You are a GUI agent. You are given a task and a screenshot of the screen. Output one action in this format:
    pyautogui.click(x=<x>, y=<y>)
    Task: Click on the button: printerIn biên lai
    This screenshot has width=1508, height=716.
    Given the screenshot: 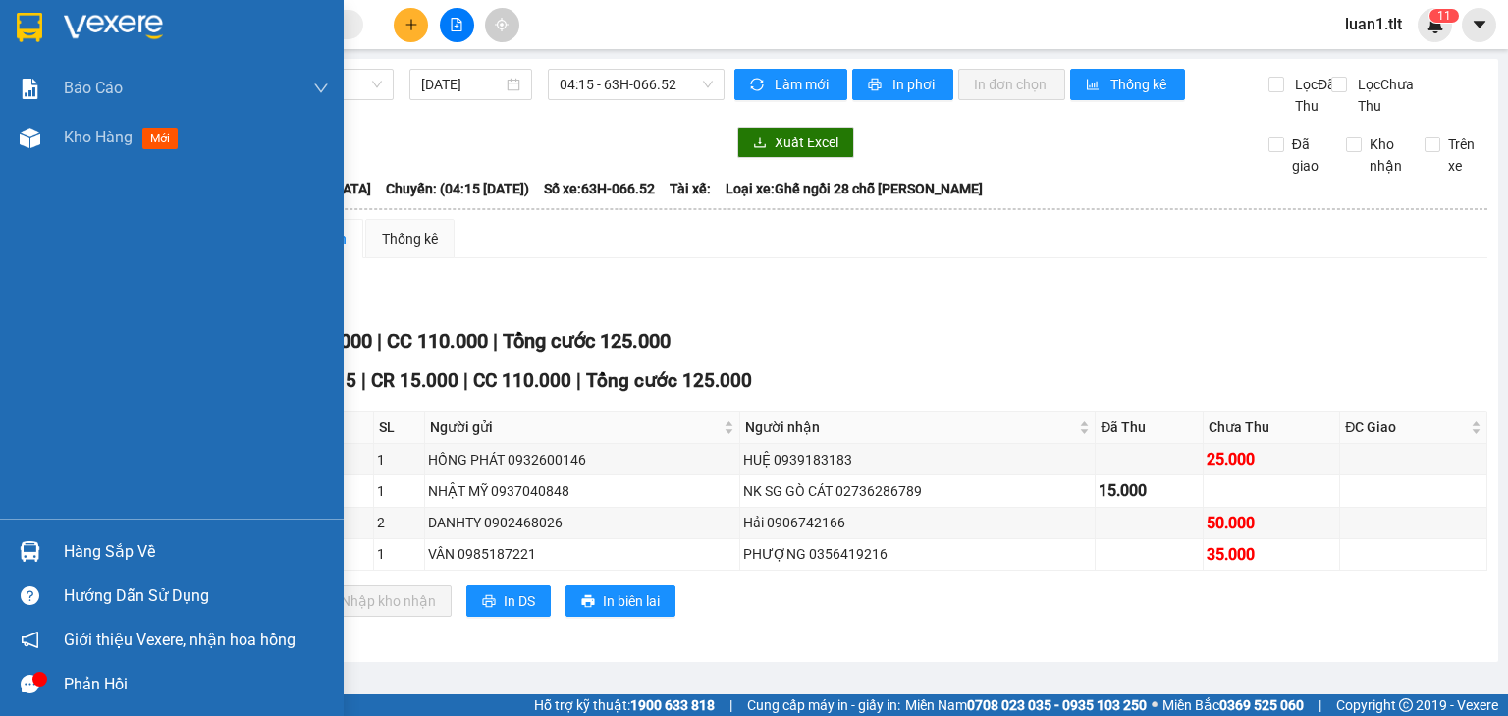 What is the action you would take?
    pyautogui.click(x=620, y=601)
    